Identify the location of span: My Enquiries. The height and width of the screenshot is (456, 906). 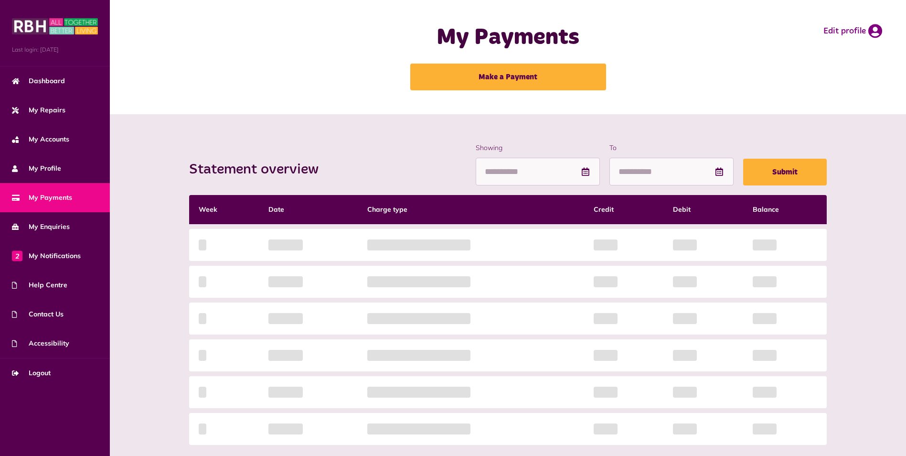
(41, 226).